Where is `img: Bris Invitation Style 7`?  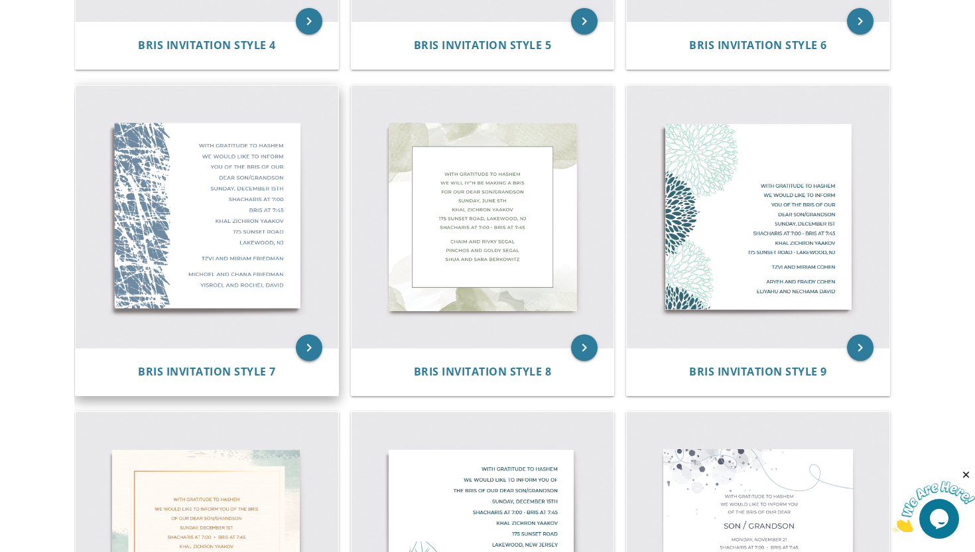
img: Bris Invitation Style 7 is located at coordinates (207, 217).